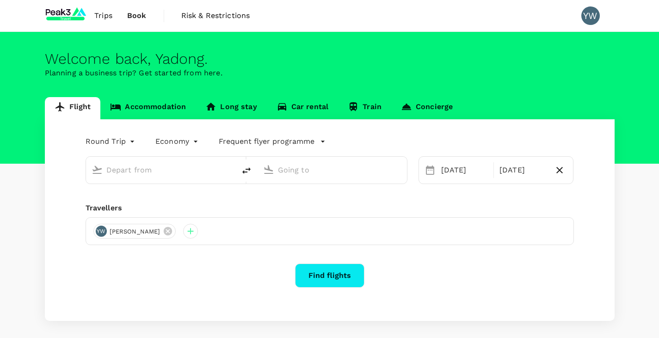  I want to click on div: Travellers, so click(330, 208).